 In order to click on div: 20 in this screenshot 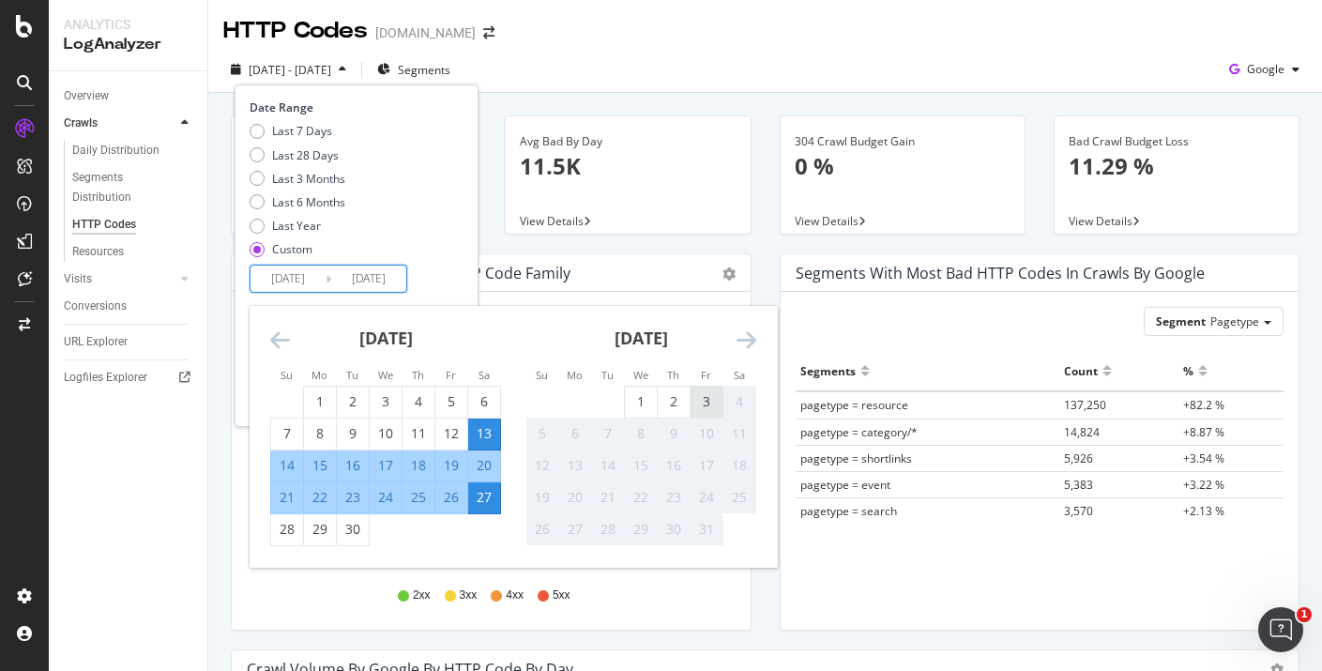, I will do `click(484, 465)`.